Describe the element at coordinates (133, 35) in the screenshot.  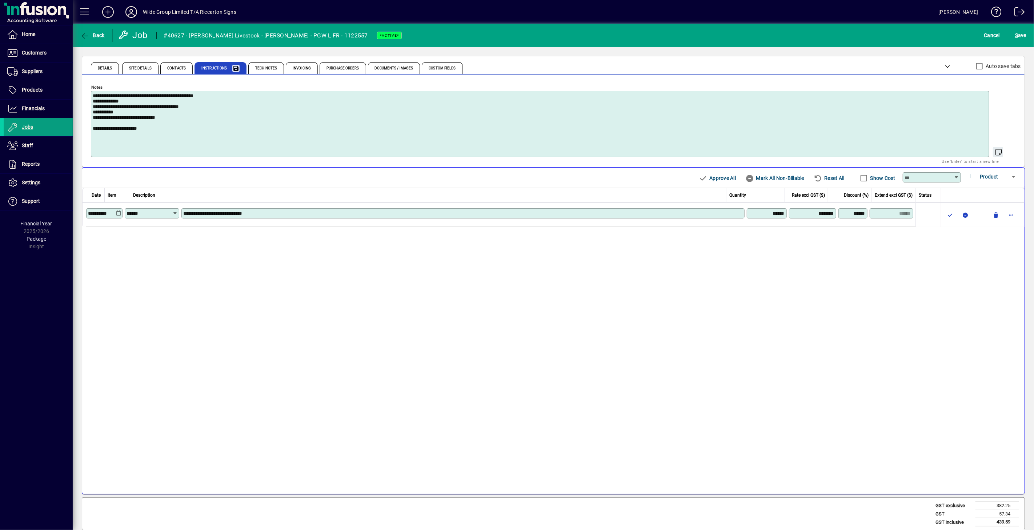
I see `div: Job` at that location.